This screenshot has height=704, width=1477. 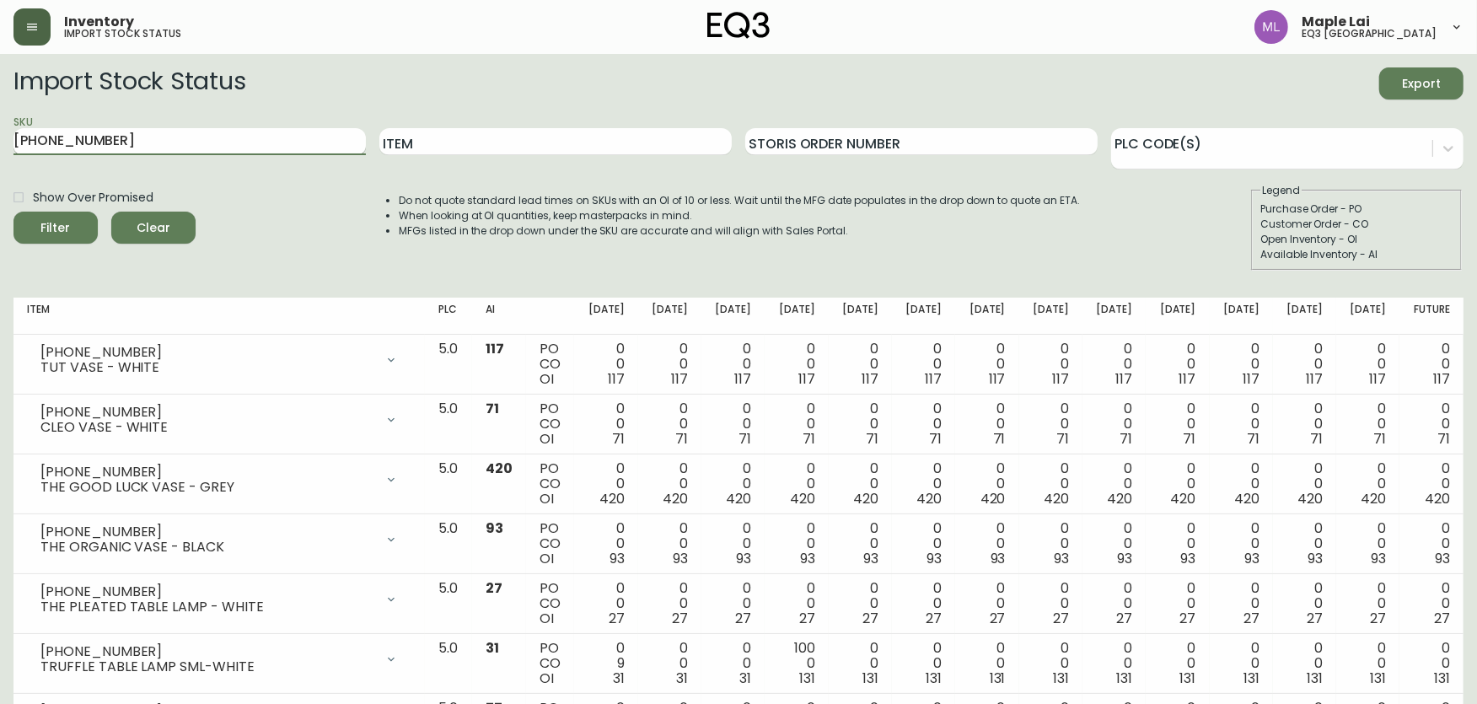 What do you see at coordinates (739, 201) in the screenshot?
I see `li: Do not quote standard lead times on SKUs with an OI of 10 or less. Wait until the MFG date popula...` at bounding box center [739, 201].